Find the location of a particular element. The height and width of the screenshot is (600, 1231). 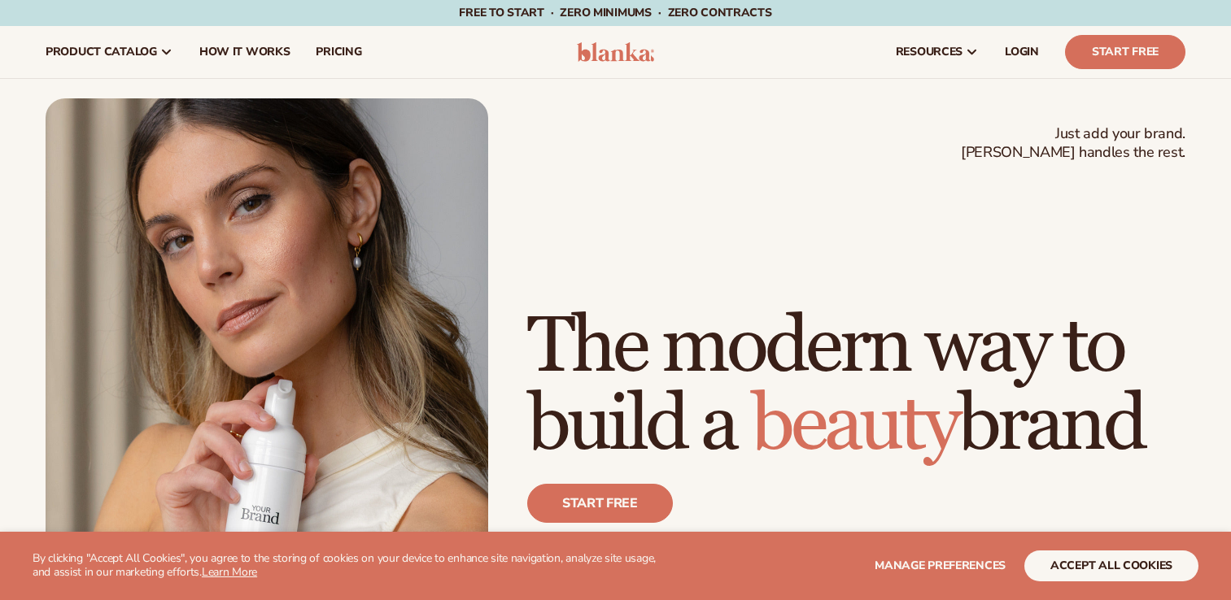

span: How It Works is located at coordinates (245, 52).